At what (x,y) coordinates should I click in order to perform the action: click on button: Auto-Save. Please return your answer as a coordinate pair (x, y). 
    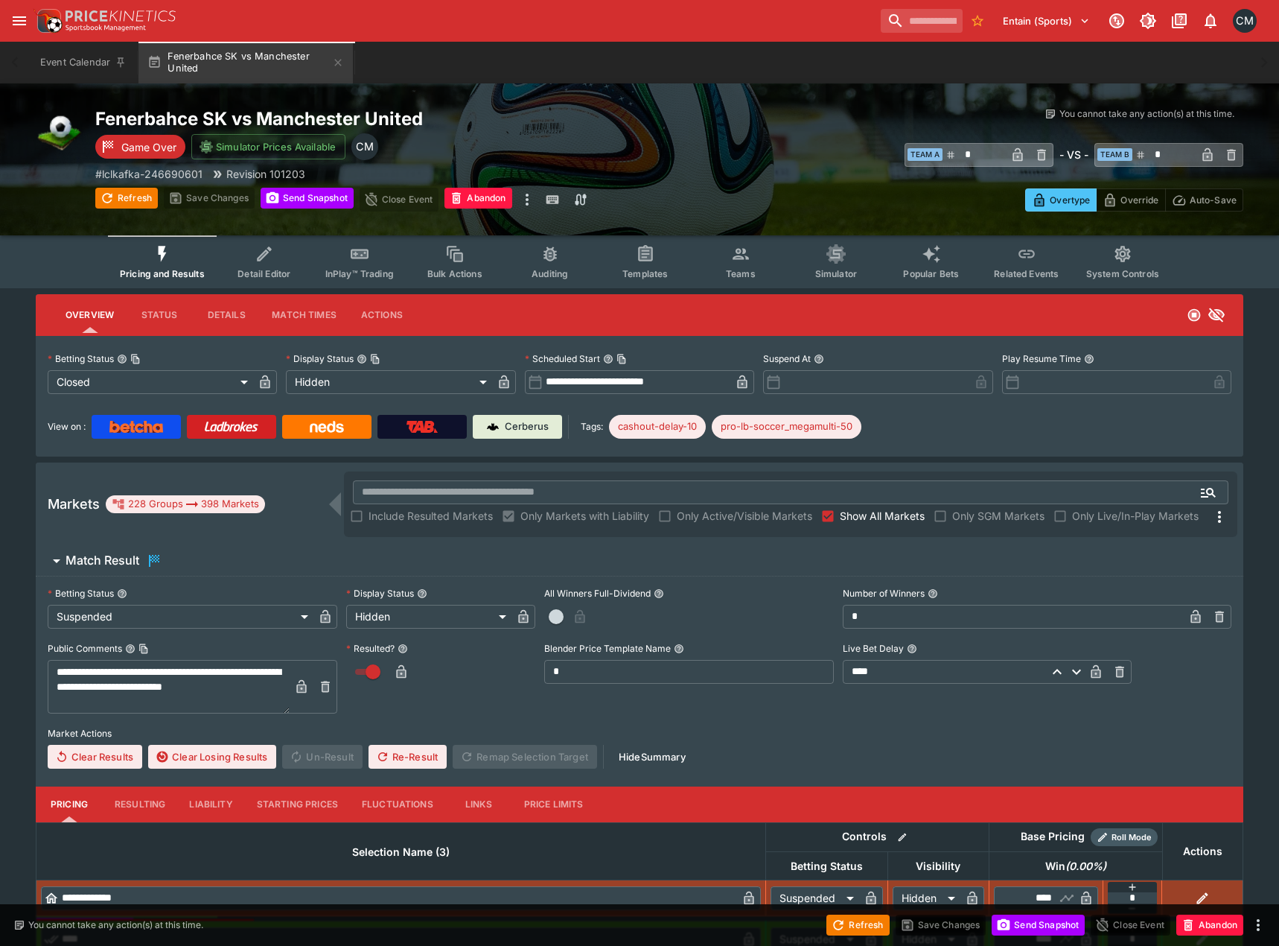
    Looking at the image, I should click on (1204, 200).